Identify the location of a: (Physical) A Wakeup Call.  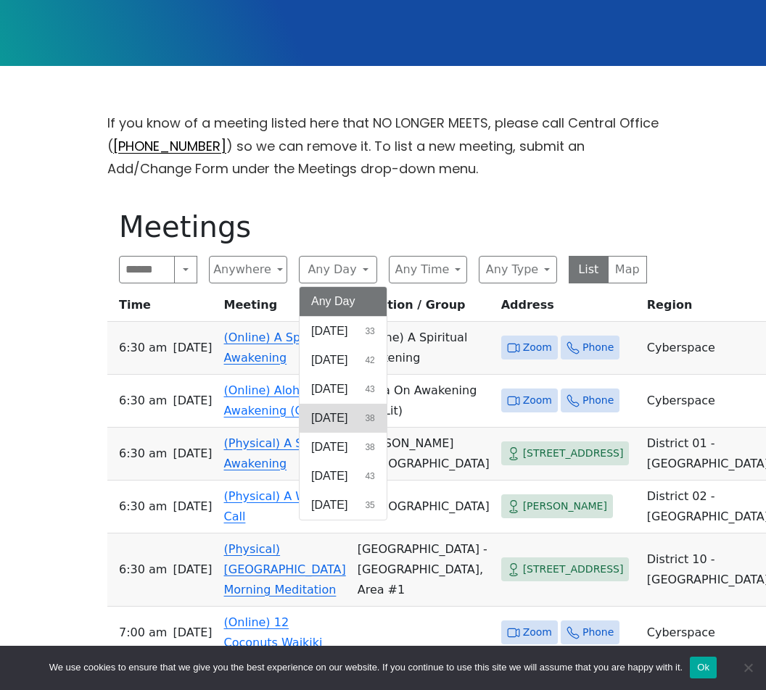
(283, 506).